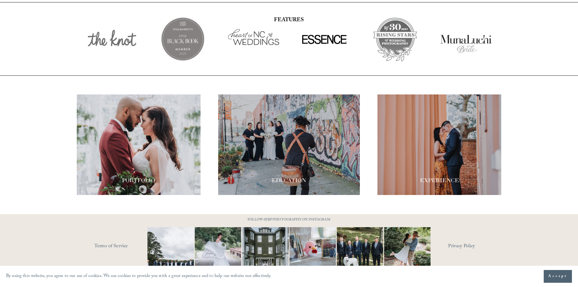 The height and width of the screenshot is (287, 578). I want to click on span: EXPERIENCE, so click(440, 180).